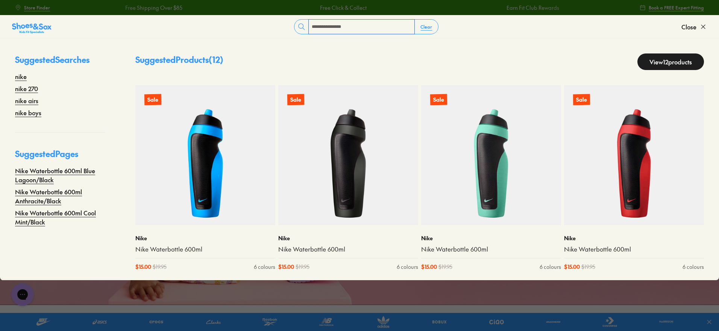 Image resolution: width=719 pixels, height=331 pixels. What do you see at coordinates (60, 175) in the screenshot?
I see `a: Nike Waterbottle 600ml Blue Lagoon/Black` at bounding box center [60, 175].